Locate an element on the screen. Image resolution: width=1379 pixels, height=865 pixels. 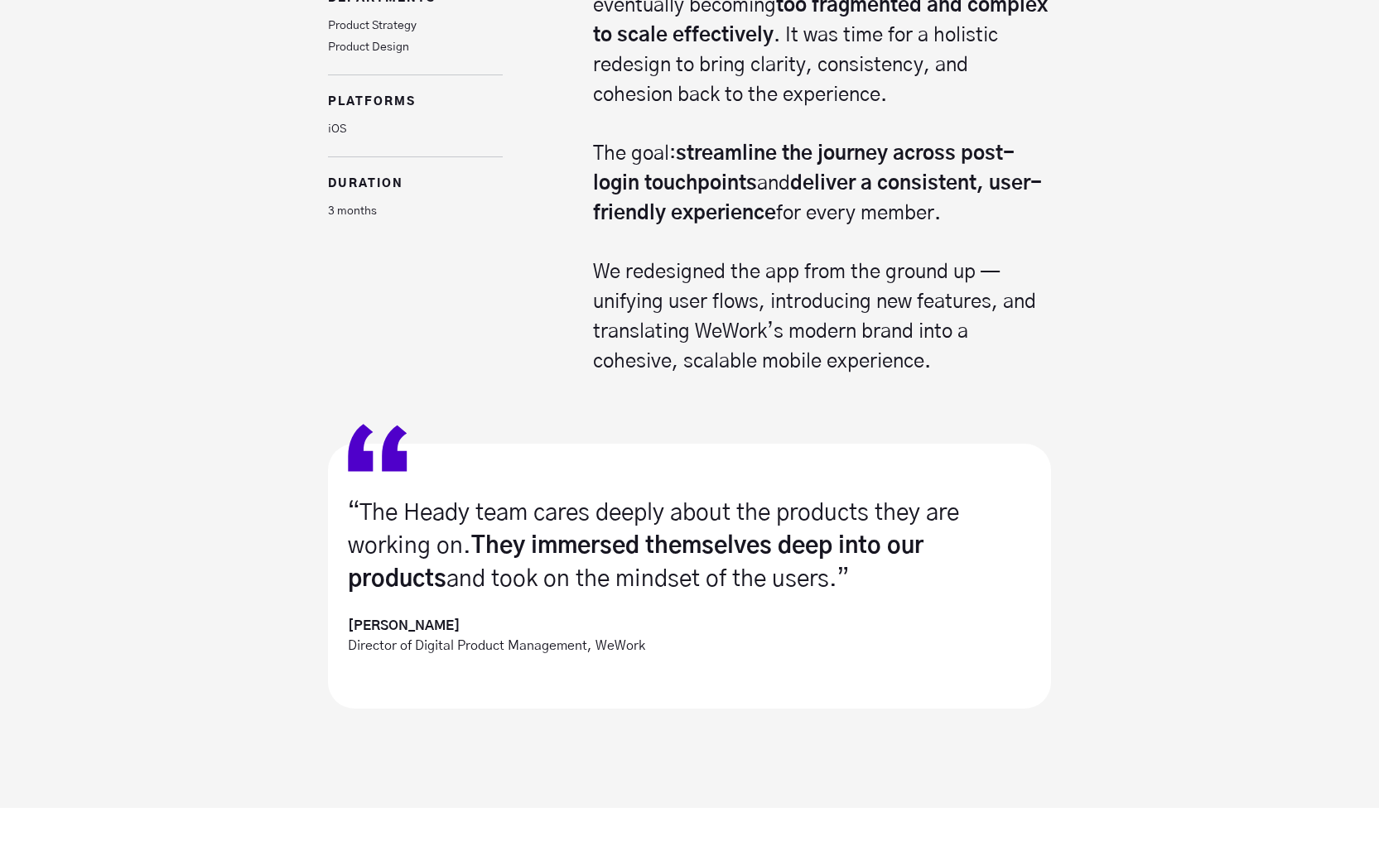
h3: platforms is located at coordinates (415, 102).